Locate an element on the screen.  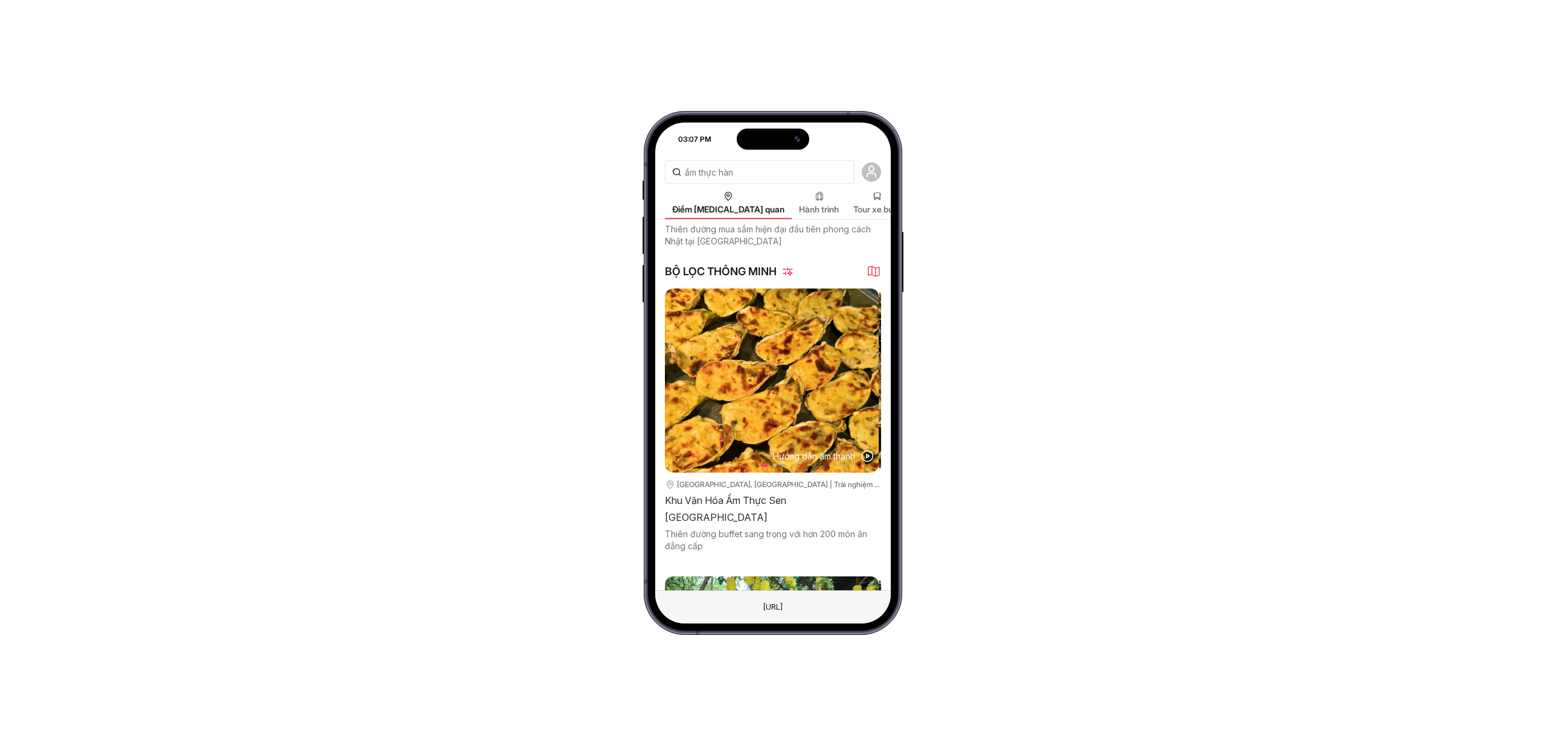
span: Tour xe buýt is located at coordinates (877, 210).